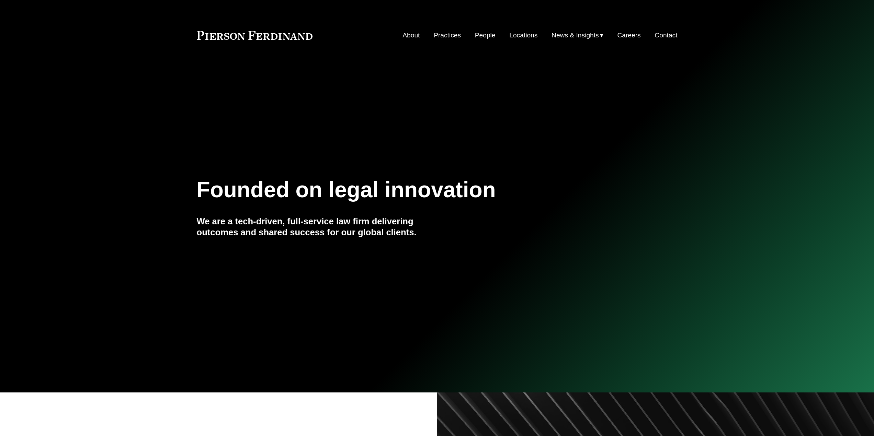  I want to click on a: Contact, so click(666, 35).